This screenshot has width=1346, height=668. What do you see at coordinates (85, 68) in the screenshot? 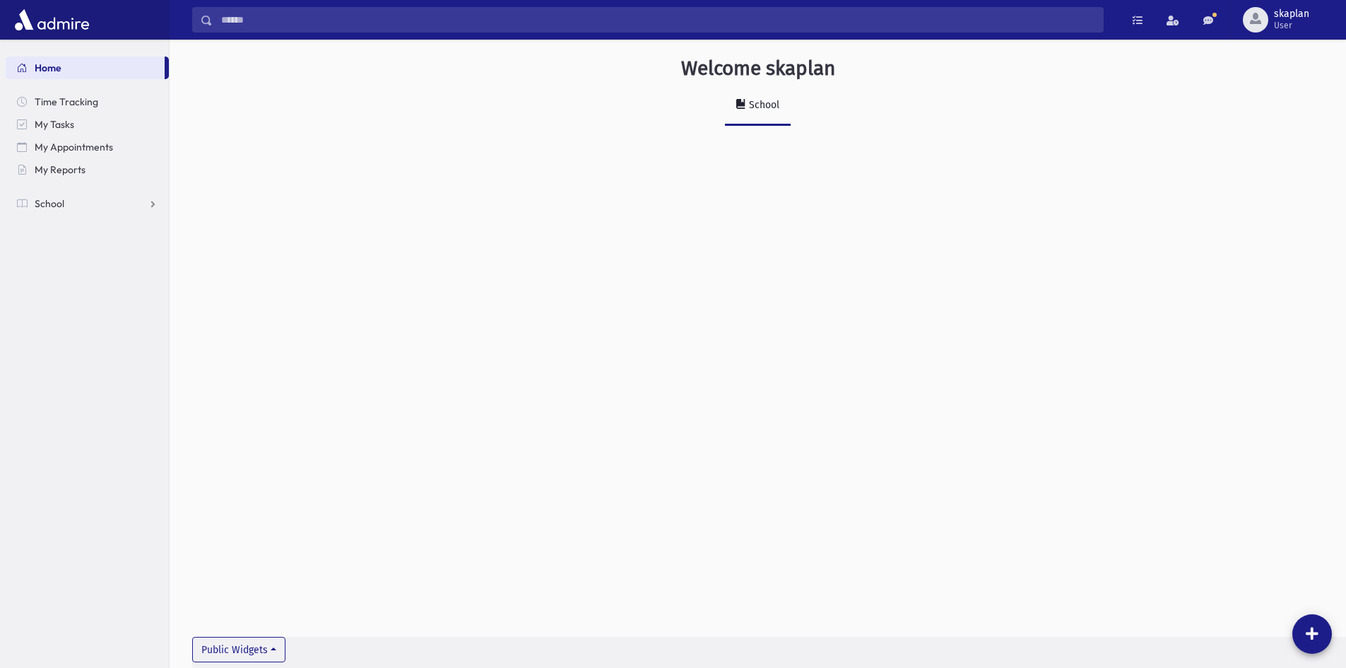
I see `a: Home` at bounding box center [85, 68].